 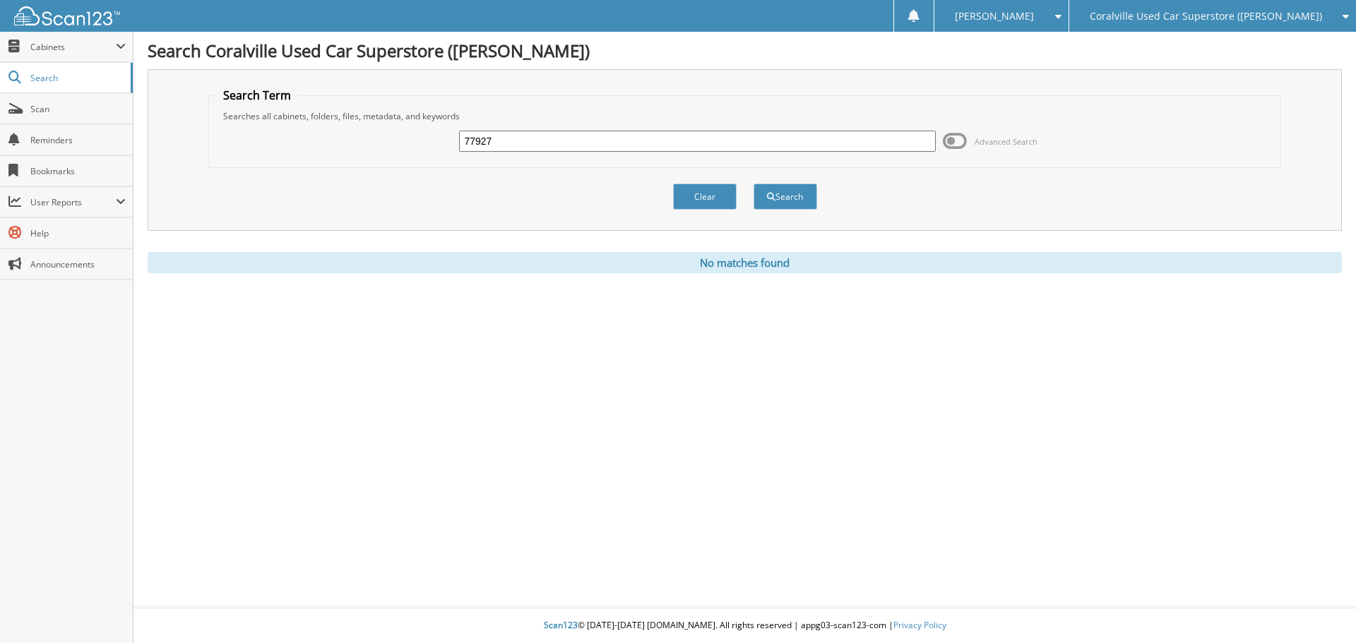 I want to click on span: Help, so click(x=78, y=233).